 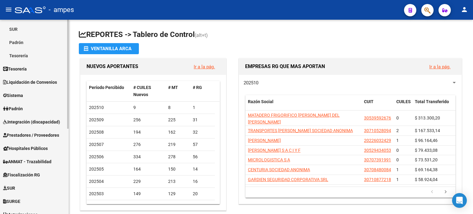 I want to click on div: 16, so click(x=203, y=181).